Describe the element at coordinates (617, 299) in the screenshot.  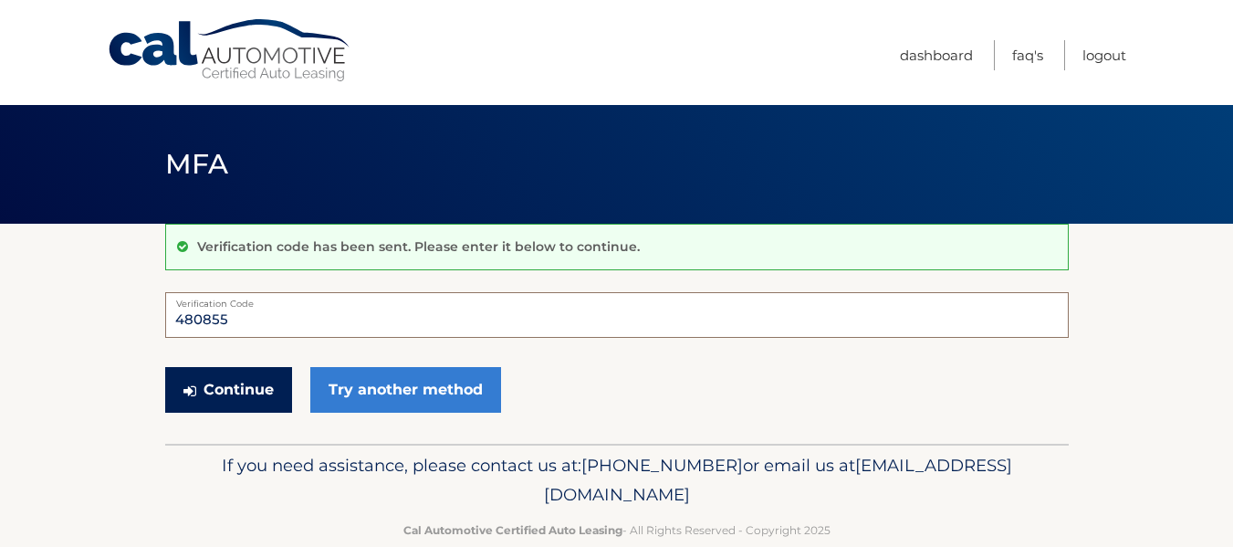
I see `label: Verification Code` at that location.